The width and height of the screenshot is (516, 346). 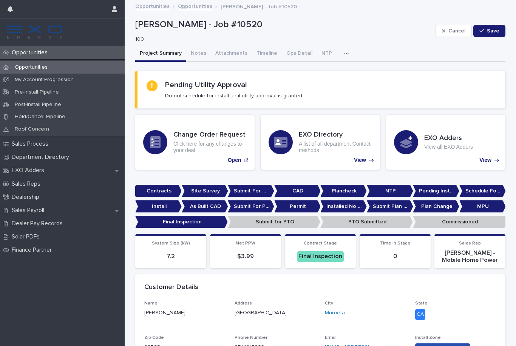 What do you see at coordinates (158, 207) in the screenshot?
I see `p: Install` at bounding box center [158, 207].